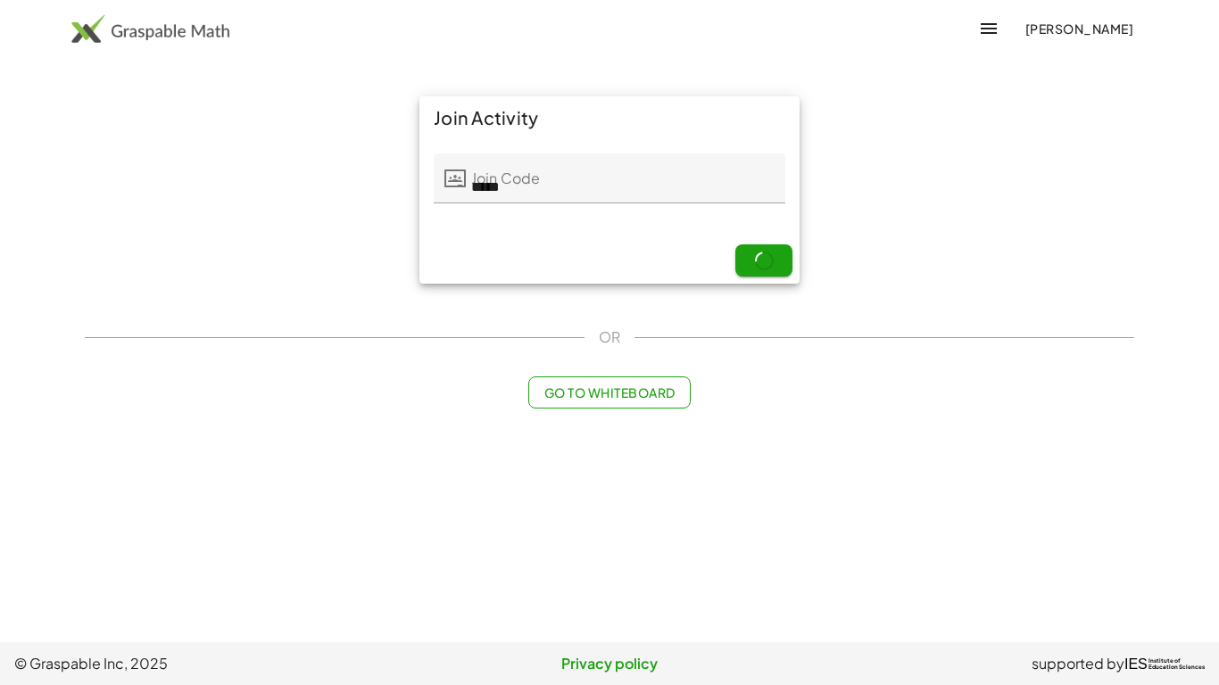 The height and width of the screenshot is (685, 1219). Describe the element at coordinates (1165, 664) in the screenshot. I see `a: IESInstitute ofEducation Sciences` at that location.